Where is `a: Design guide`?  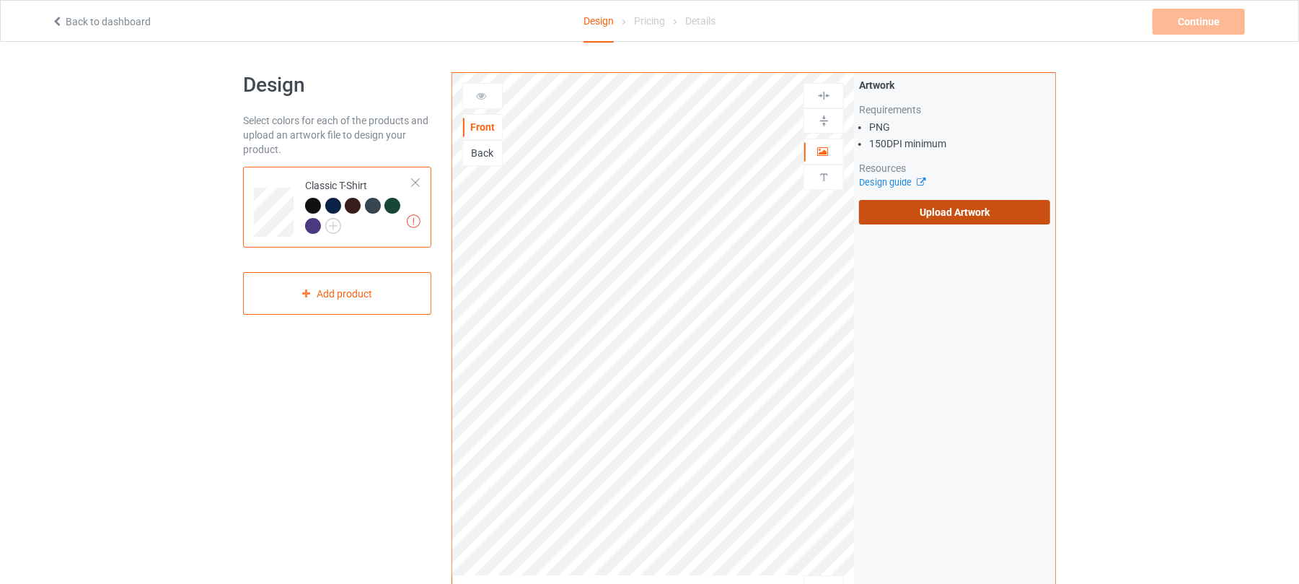 a: Design guide is located at coordinates (892, 182).